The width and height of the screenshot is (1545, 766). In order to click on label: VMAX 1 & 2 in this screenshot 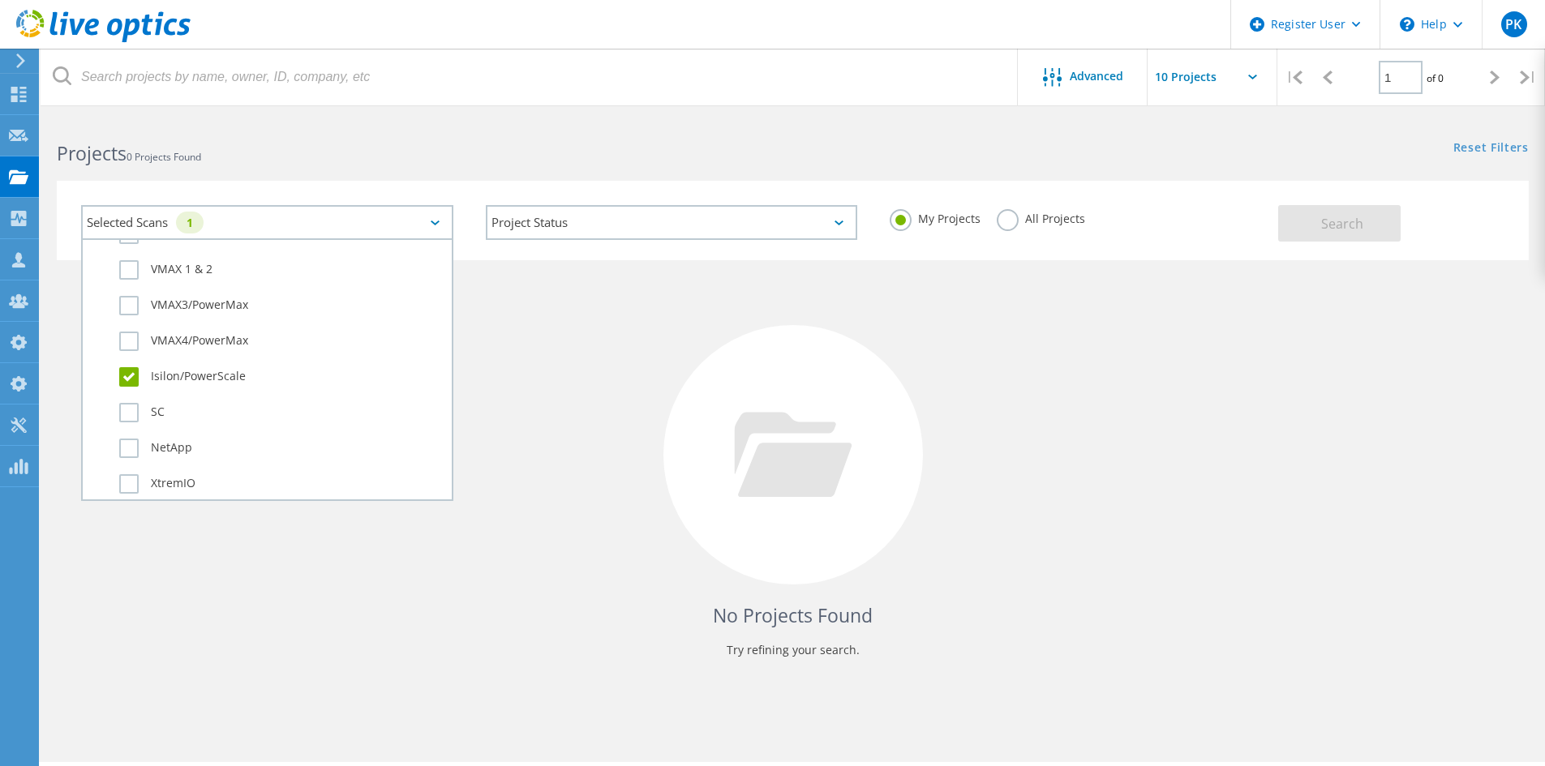, I will do `click(281, 270)`.